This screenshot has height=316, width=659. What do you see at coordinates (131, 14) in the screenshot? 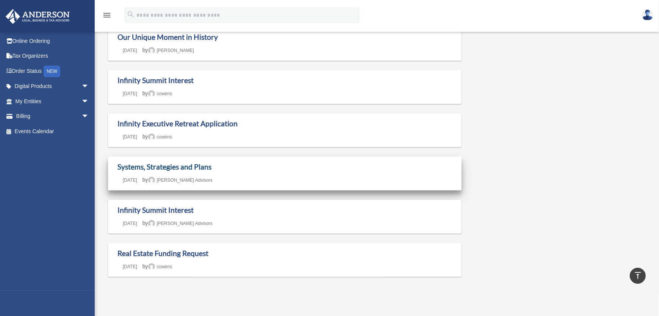
I see `i: search` at bounding box center [131, 14].